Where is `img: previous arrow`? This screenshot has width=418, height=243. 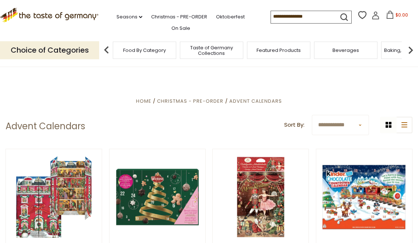 img: previous arrow is located at coordinates (107, 50).